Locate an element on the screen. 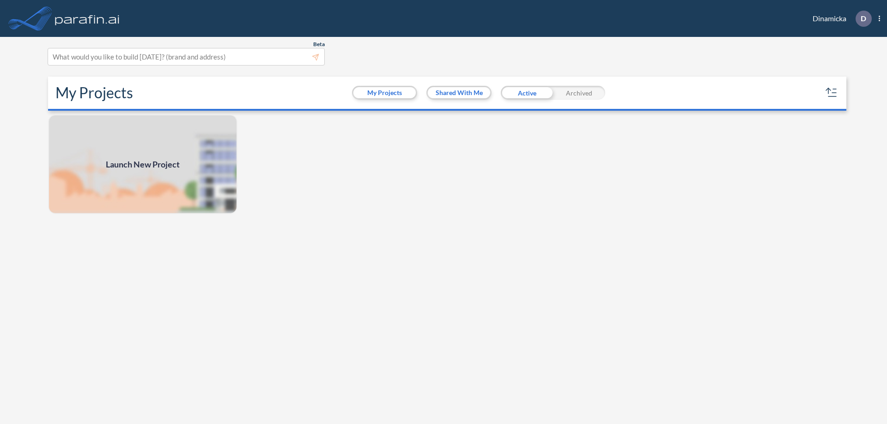 The image size is (887, 424). h2: My Projects is located at coordinates (94, 93).